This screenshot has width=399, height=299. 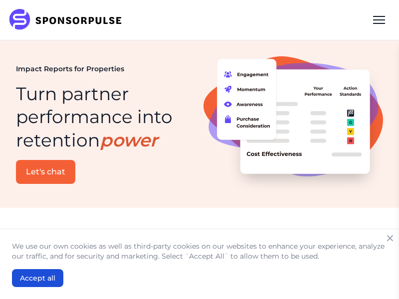 I want to click on div: Menu, so click(x=379, y=20).